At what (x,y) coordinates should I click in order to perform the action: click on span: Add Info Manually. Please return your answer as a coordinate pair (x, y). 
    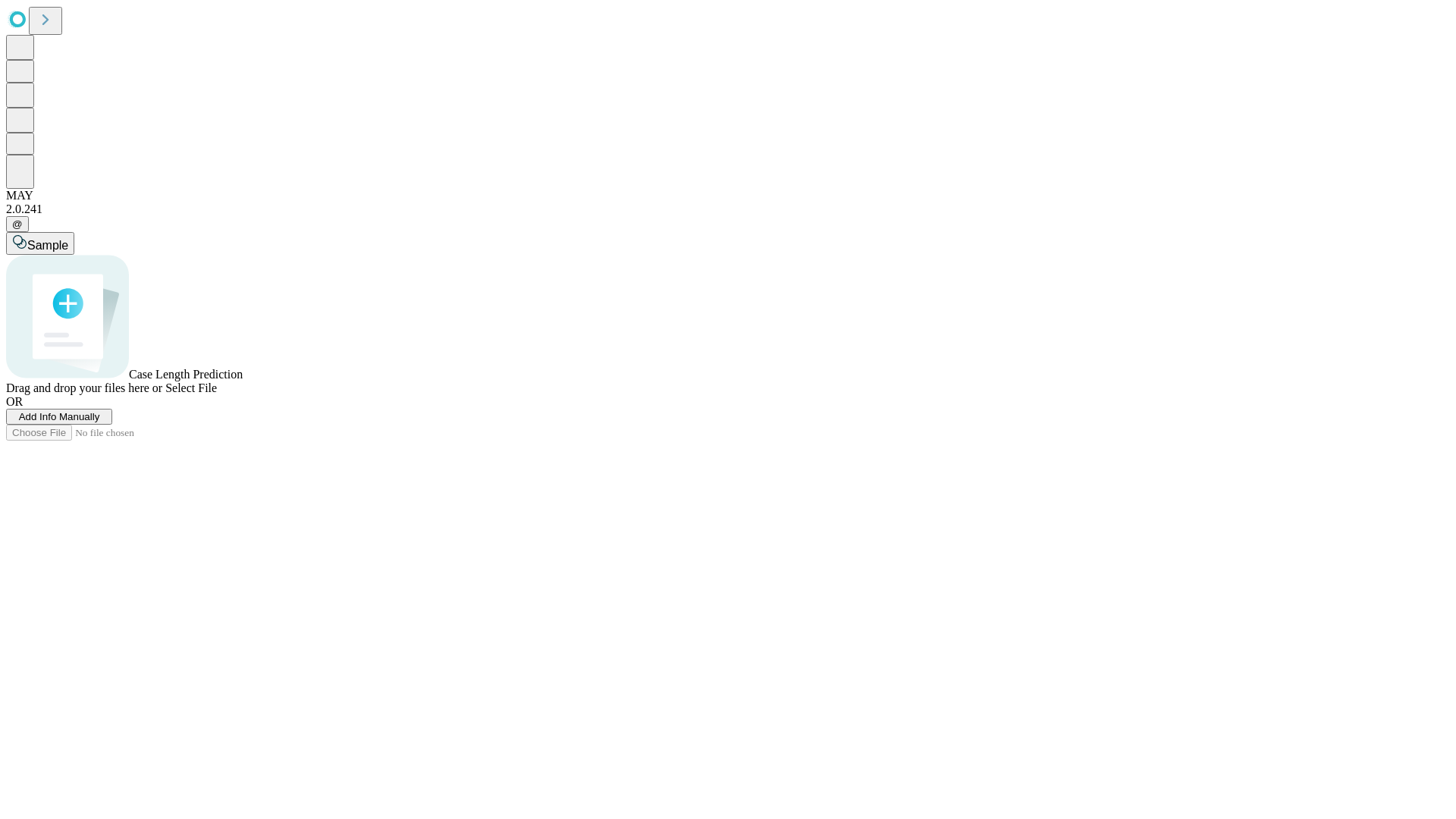
    Looking at the image, I should click on (59, 417).